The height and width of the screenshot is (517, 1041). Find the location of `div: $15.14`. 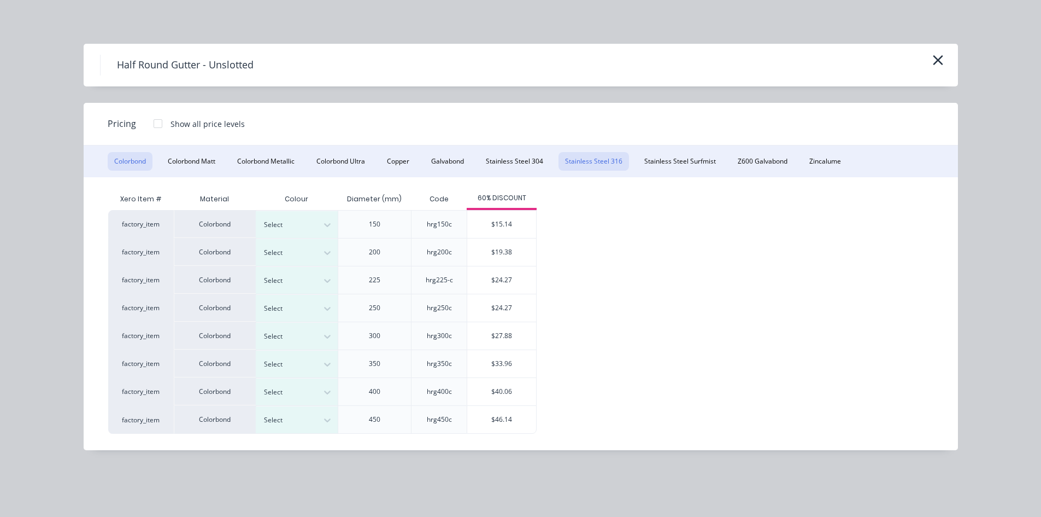

div: $15.14 is located at coordinates (502, 224).